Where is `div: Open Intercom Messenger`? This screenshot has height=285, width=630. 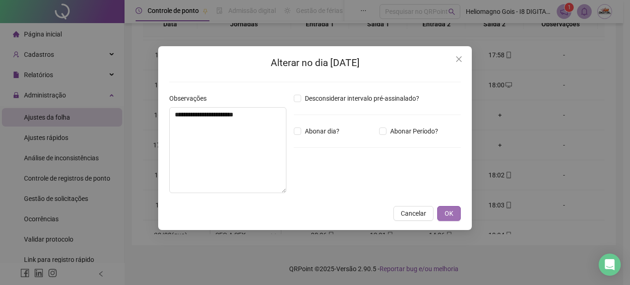 div: Open Intercom Messenger is located at coordinates (610, 264).